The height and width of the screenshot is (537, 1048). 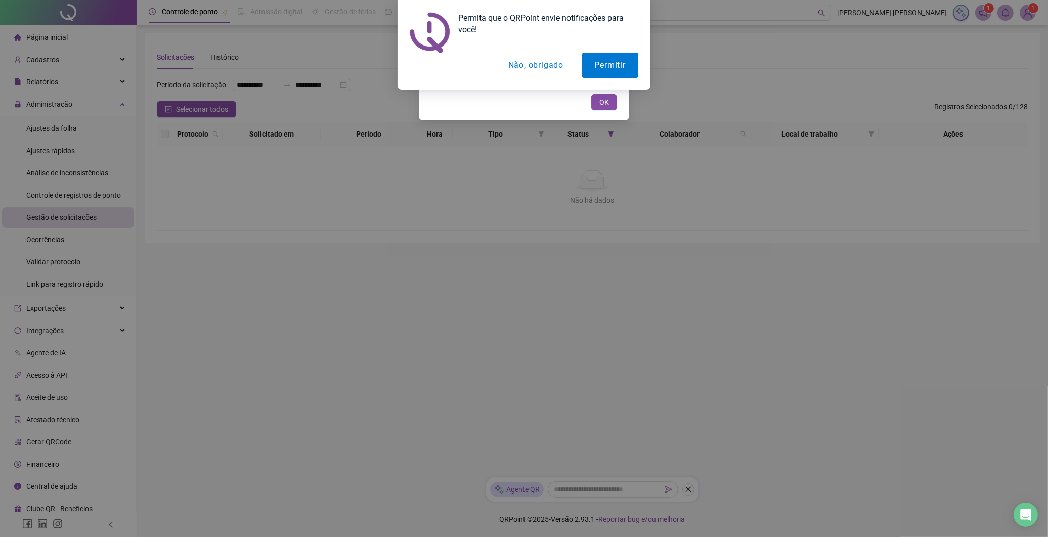 I want to click on div: Open Intercom Messenger, so click(x=1026, y=515).